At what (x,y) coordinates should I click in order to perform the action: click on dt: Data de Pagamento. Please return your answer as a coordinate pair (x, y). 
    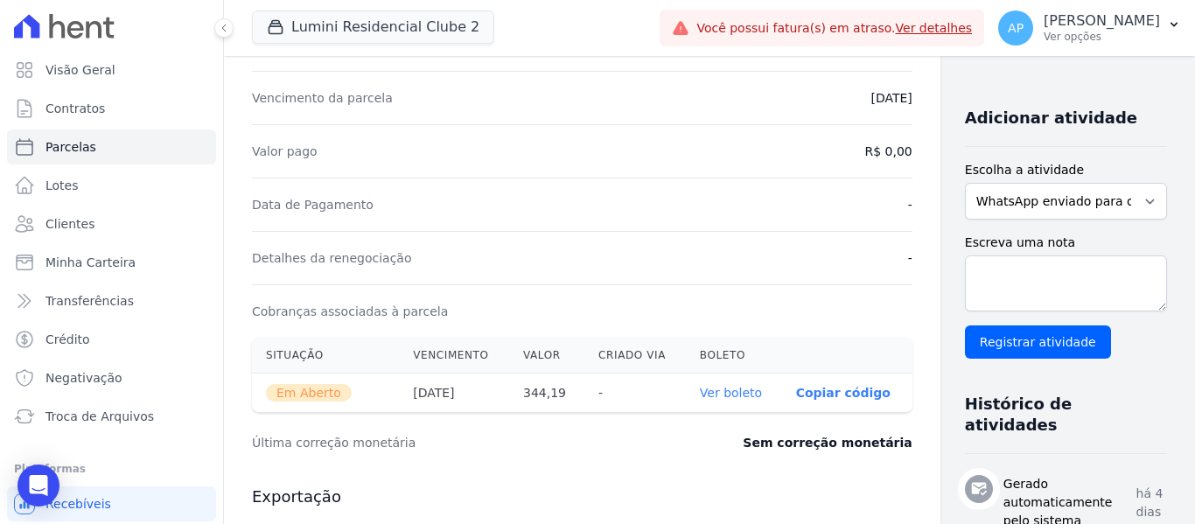
    Looking at the image, I should click on (312, 205).